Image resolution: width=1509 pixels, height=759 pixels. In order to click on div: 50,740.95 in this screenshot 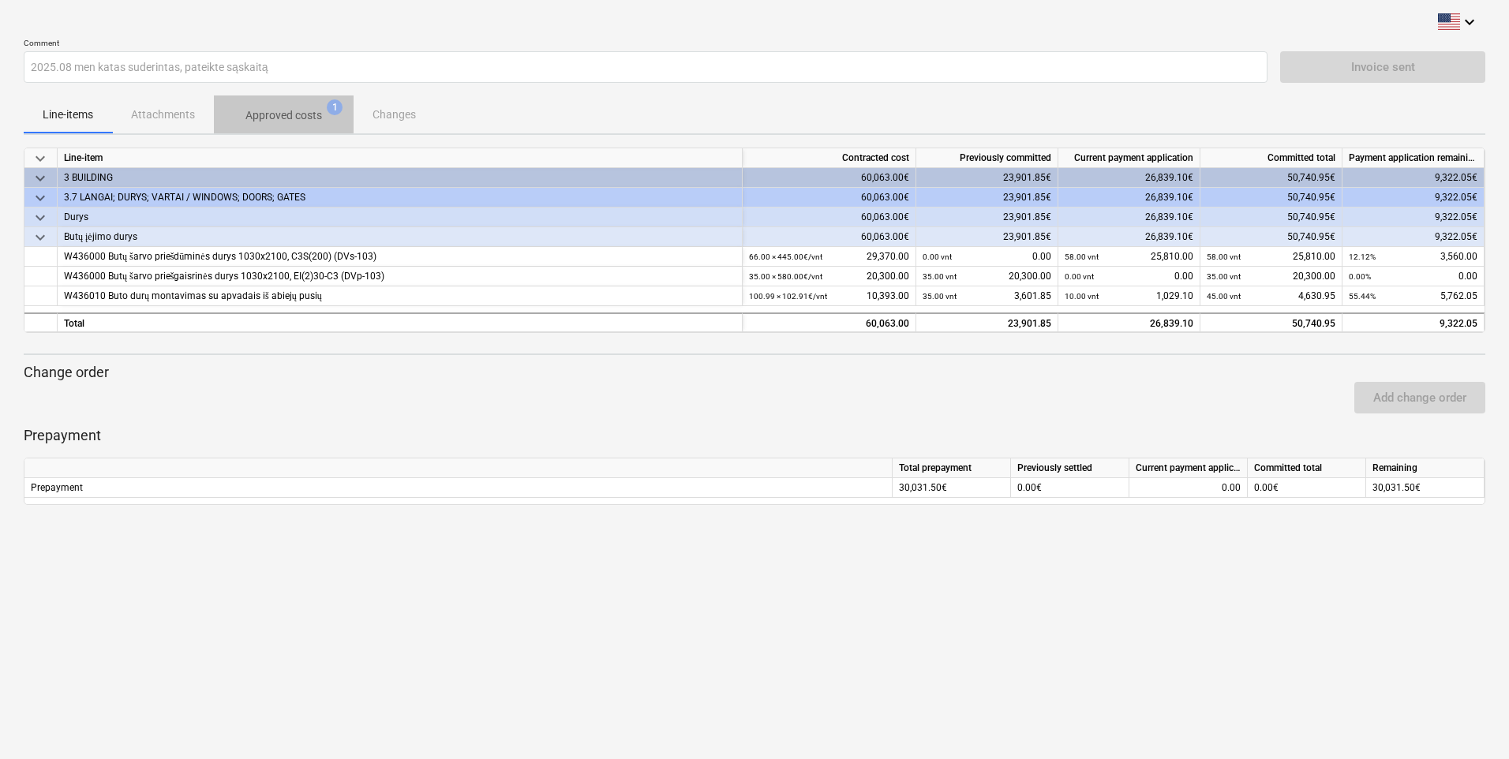, I will do `click(1271, 322)`.